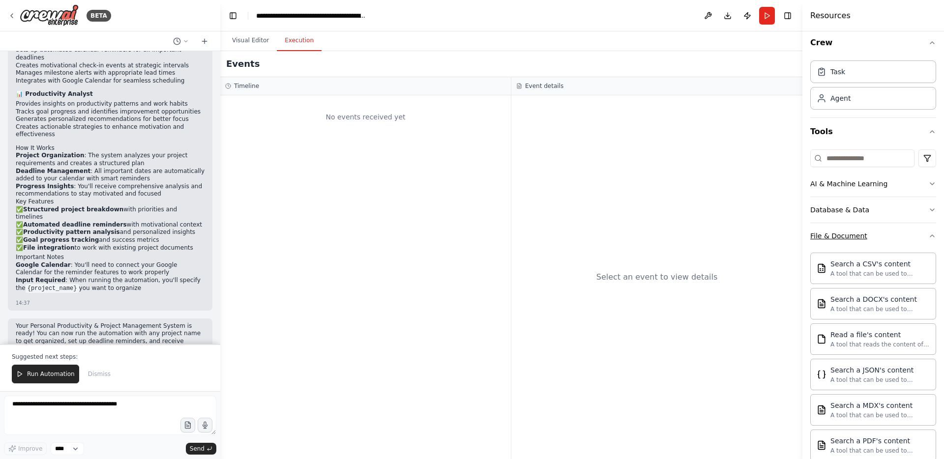 The width and height of the screenshot is (944, 459). I want to click on div: A tool that can be used to semantic search a query from a JSON's content., so click(880, 380).